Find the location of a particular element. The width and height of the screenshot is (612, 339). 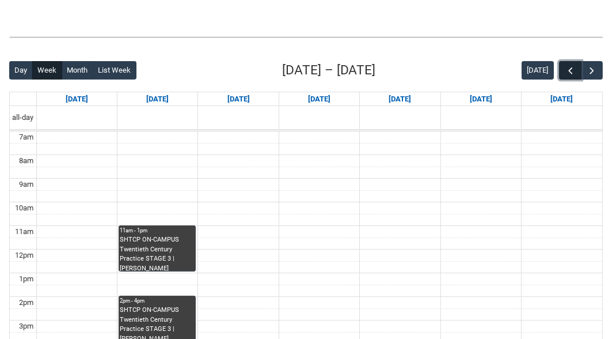

div: 2pm - 4pm is located at coordinates (157, 301).